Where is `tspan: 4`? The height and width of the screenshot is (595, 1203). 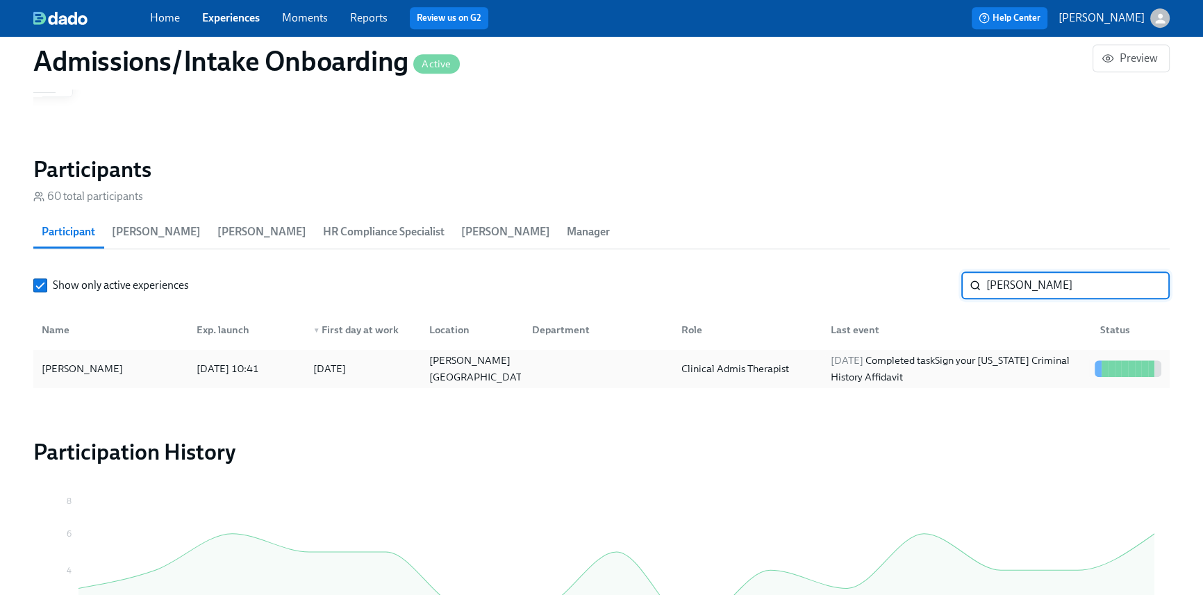
tspan: 4 is located at coordinates (69, 570).